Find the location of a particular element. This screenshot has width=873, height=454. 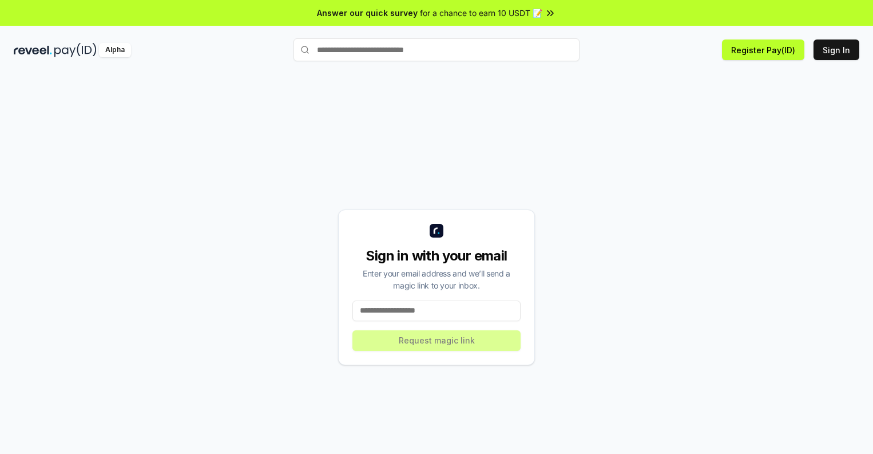

span: Answer our quick survey is located at coordinates (367, 13).